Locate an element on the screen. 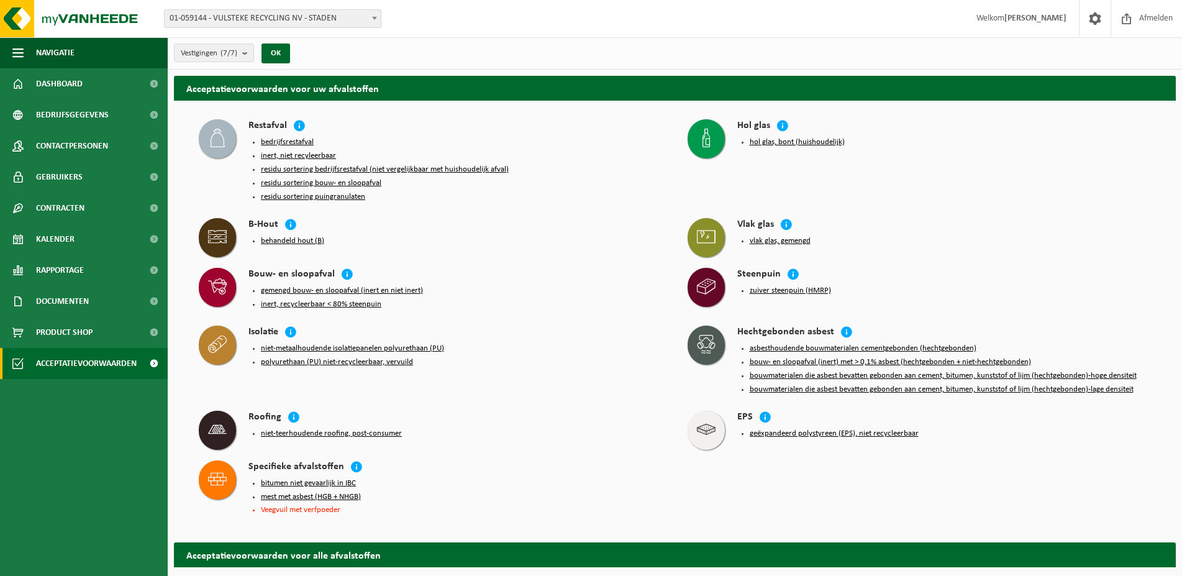  li: Veegvuil met verfpoeder is located at coordinates (462, 509).